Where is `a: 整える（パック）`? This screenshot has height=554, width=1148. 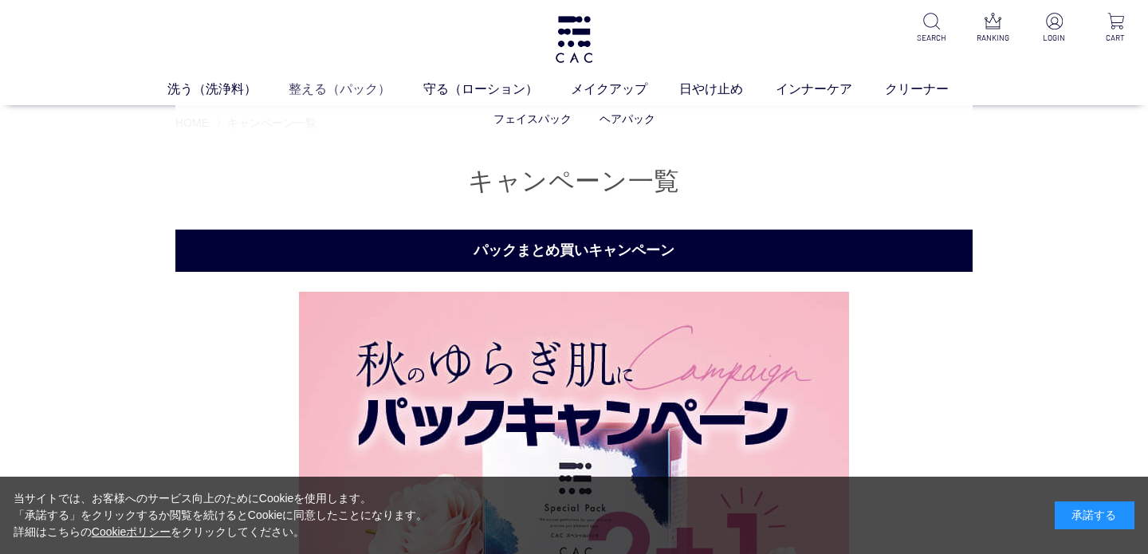 a: 整える（パック） is located at coordinates (356, 89).